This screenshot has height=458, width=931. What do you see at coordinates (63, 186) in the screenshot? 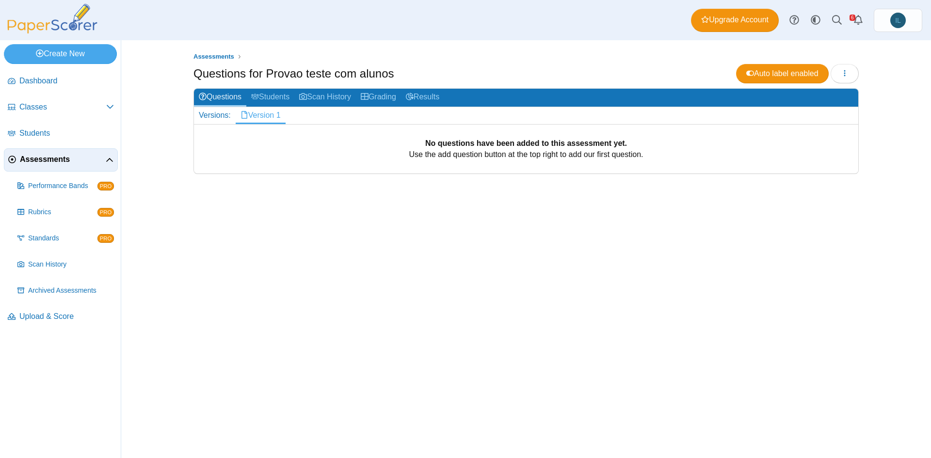
I see `span: Performance Bands` at bounding box center [63, 186].